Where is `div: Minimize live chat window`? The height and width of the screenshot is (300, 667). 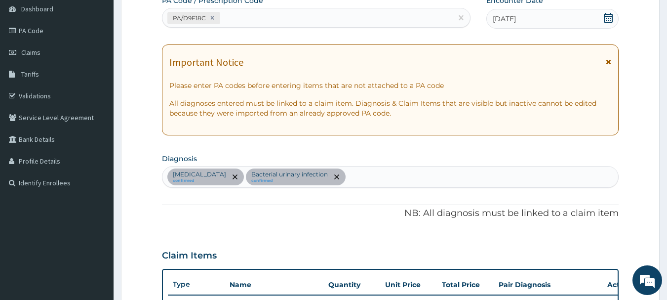 div: Minimize live chat window is located at coordinates (174, 17).